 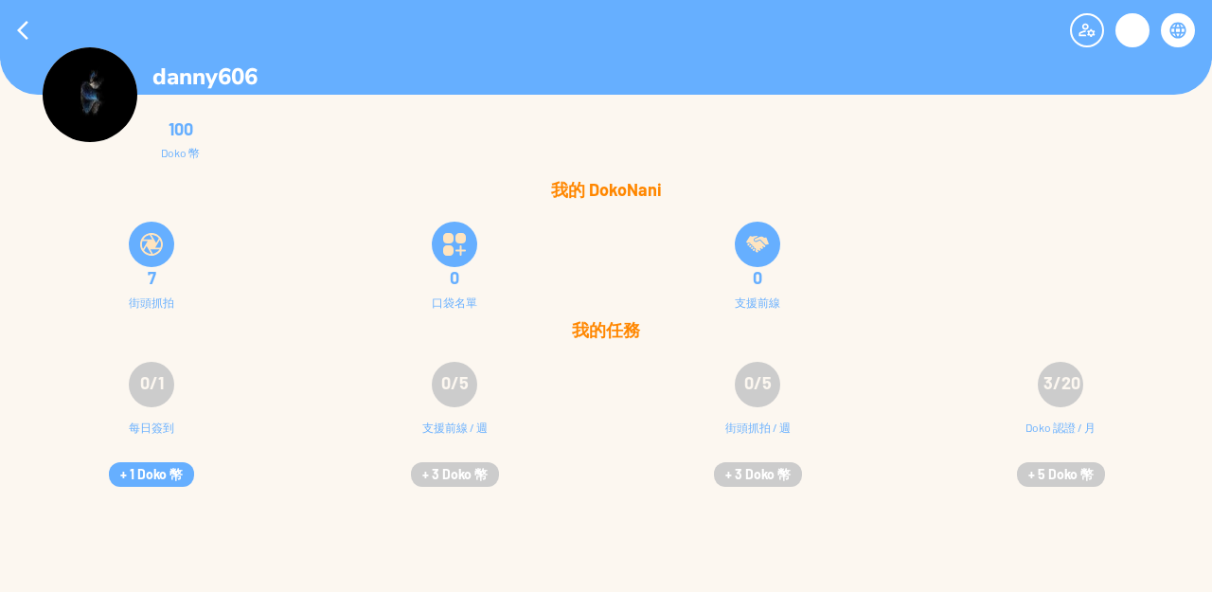 I want to click on span: 3/20, so click(x=1061, y=382).